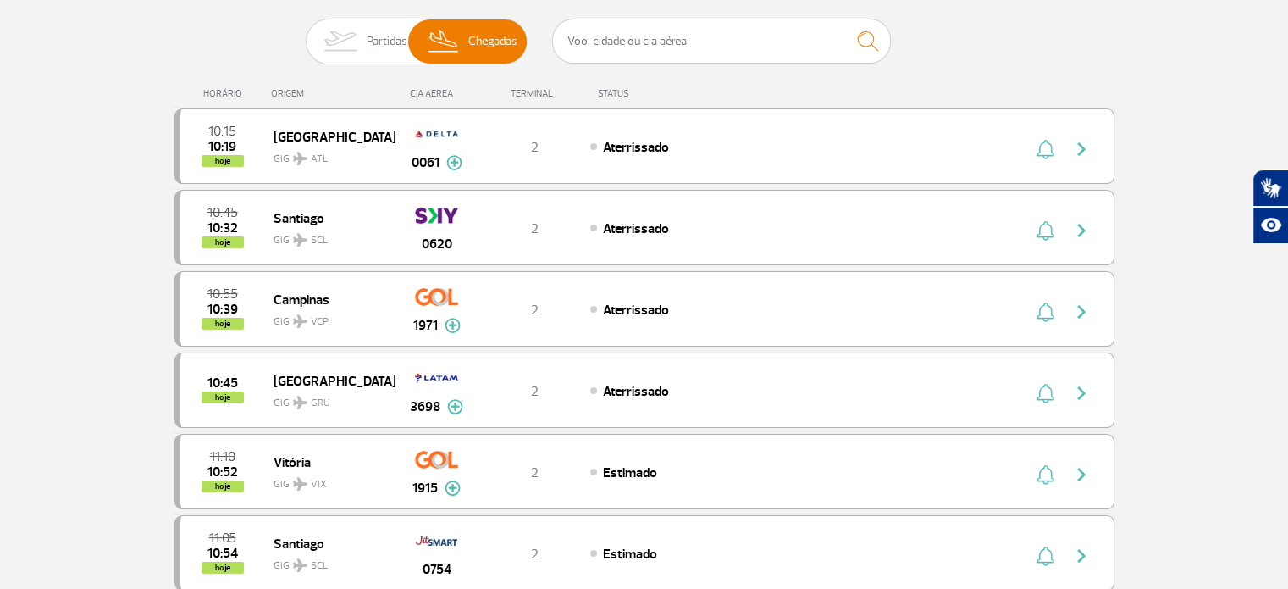 This screenshot has height=589, width=1288. What do you see at coordinates (1270, 207) in the screenshot?
I see `div: Plugin de acessibilidade da Hand Talk.` at bounding box center [1270, 207].